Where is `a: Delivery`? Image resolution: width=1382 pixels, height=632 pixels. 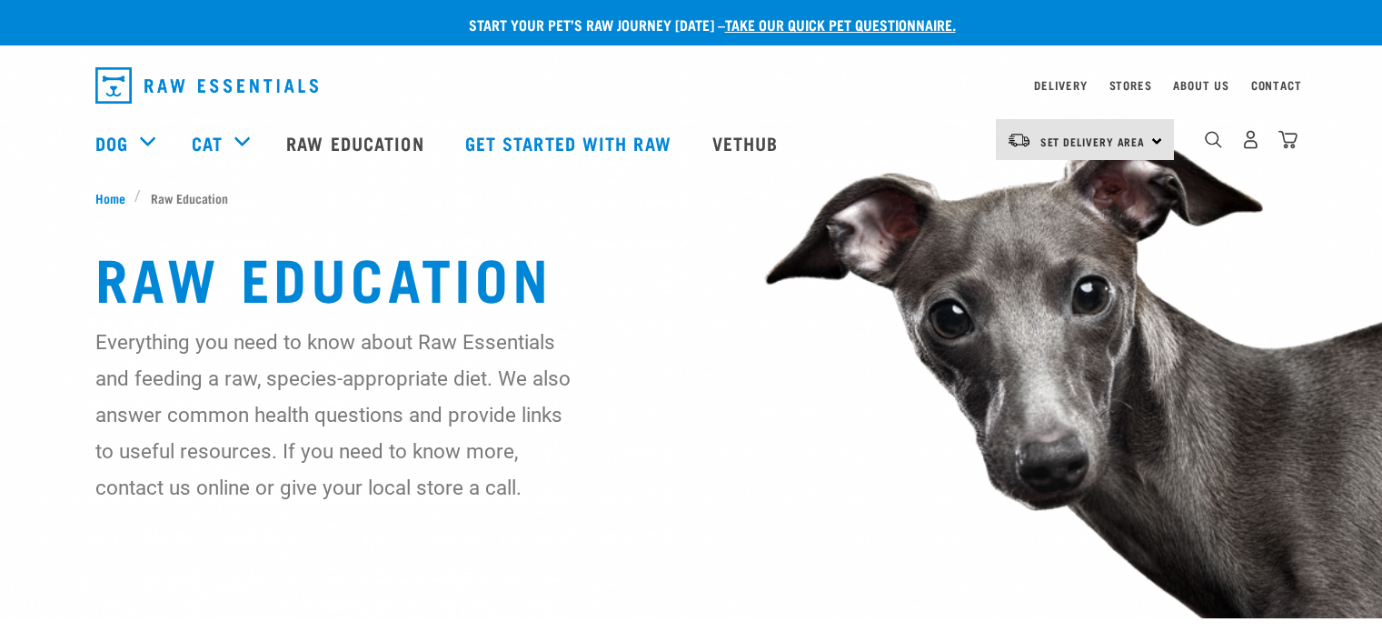
a: Delivery is located at coordinates (1060, 85).